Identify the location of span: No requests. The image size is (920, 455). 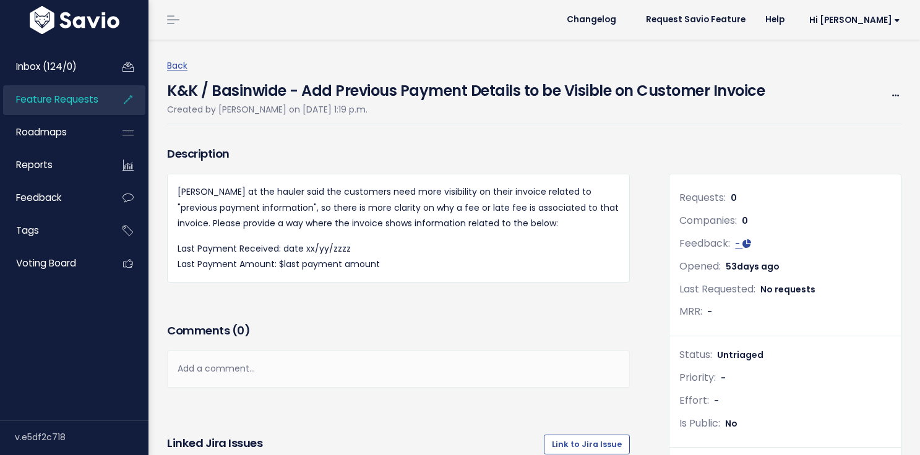
(788, 290).